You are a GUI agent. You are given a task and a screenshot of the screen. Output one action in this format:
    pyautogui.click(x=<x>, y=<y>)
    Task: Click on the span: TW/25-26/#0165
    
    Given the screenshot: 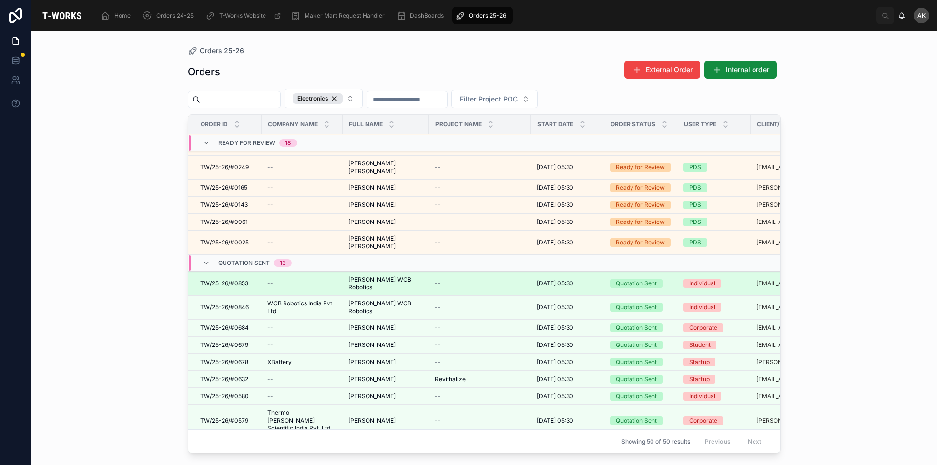 What is the action you would take?
    pyautogui.click(x=223, y=188)
    